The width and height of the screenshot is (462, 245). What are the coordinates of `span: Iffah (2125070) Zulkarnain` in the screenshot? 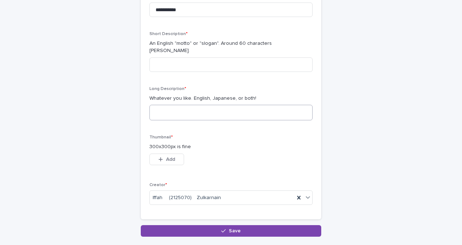 It's located at (187, 198).